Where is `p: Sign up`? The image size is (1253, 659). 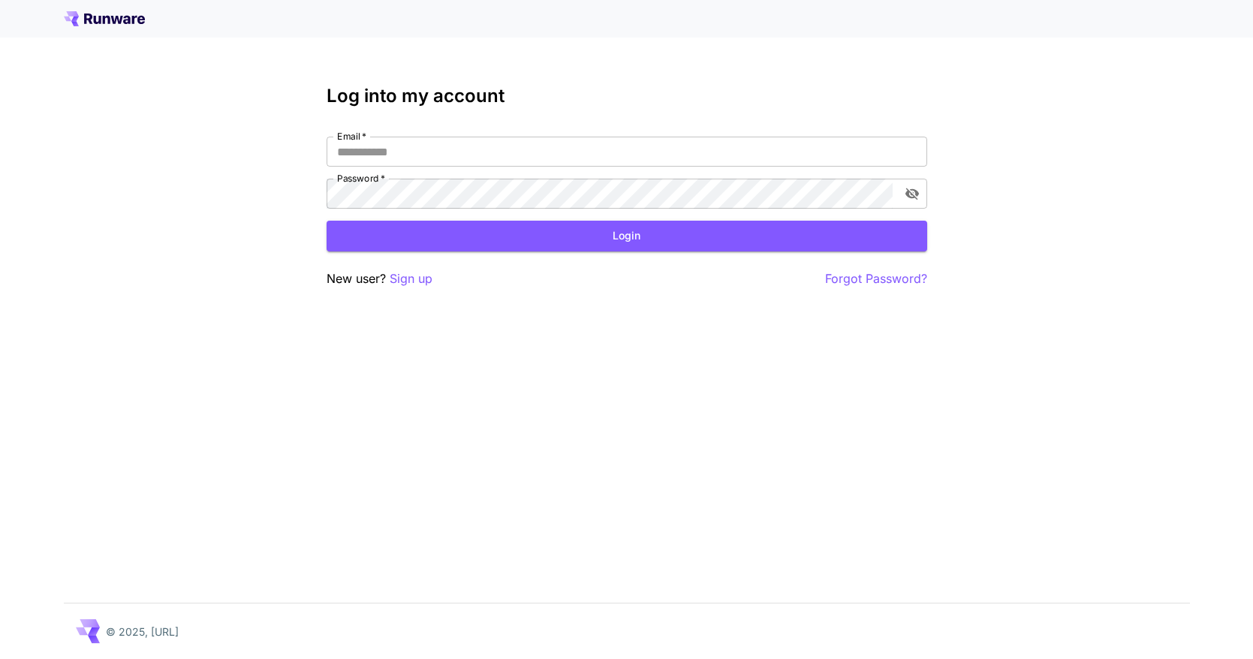
p: Sign up is located at coordinates (411, 278).